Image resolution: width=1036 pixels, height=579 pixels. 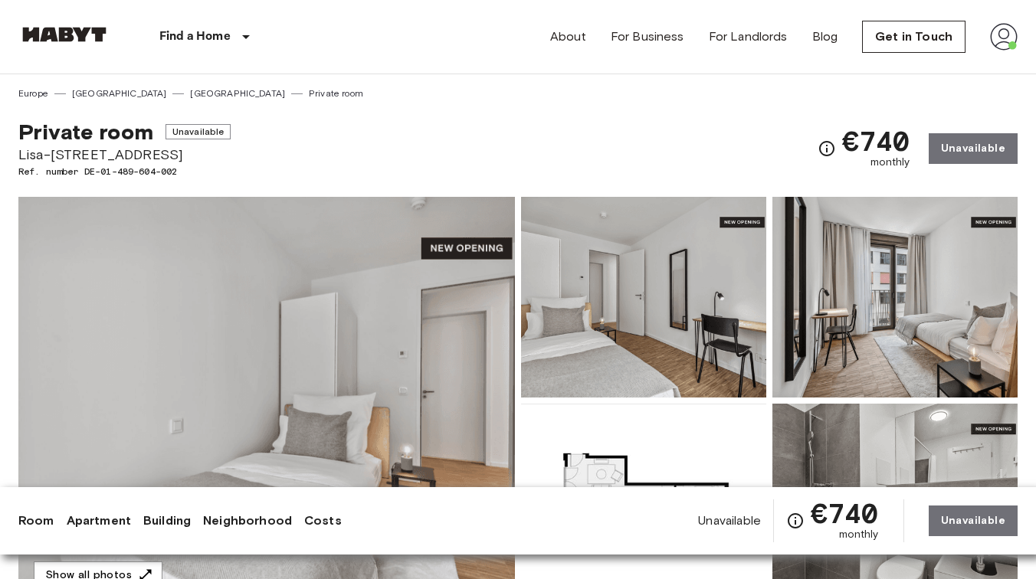 What do you see at coordinates (195, 37) in the screenshot?
I see `p: Find a Home` at bounding box center [195, 37].